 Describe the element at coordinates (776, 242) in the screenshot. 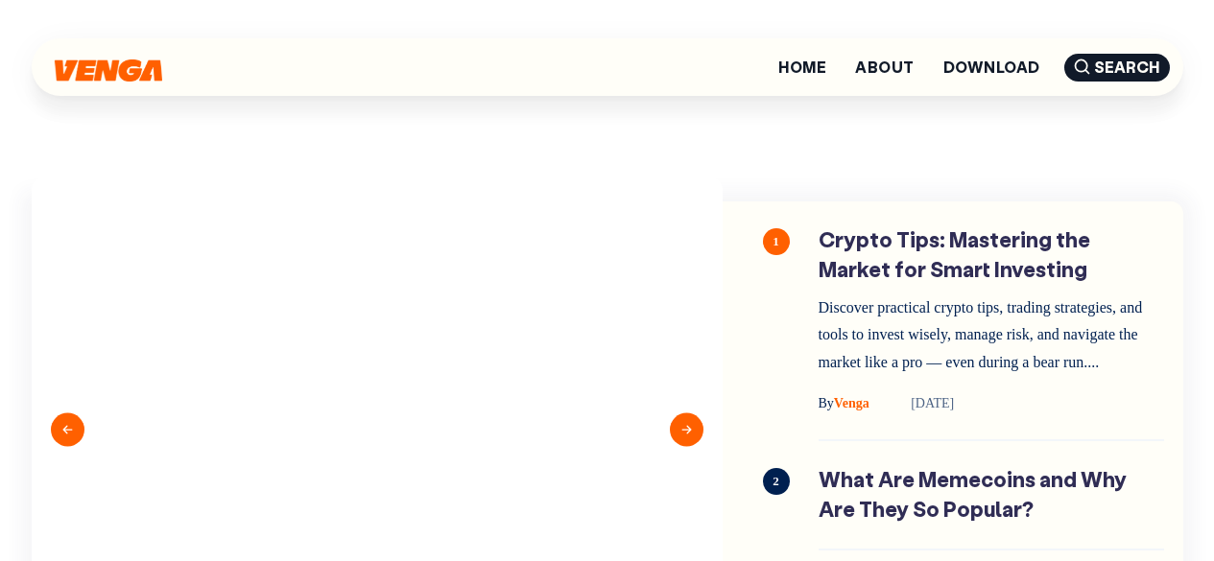

I see `span: 1` at that location.